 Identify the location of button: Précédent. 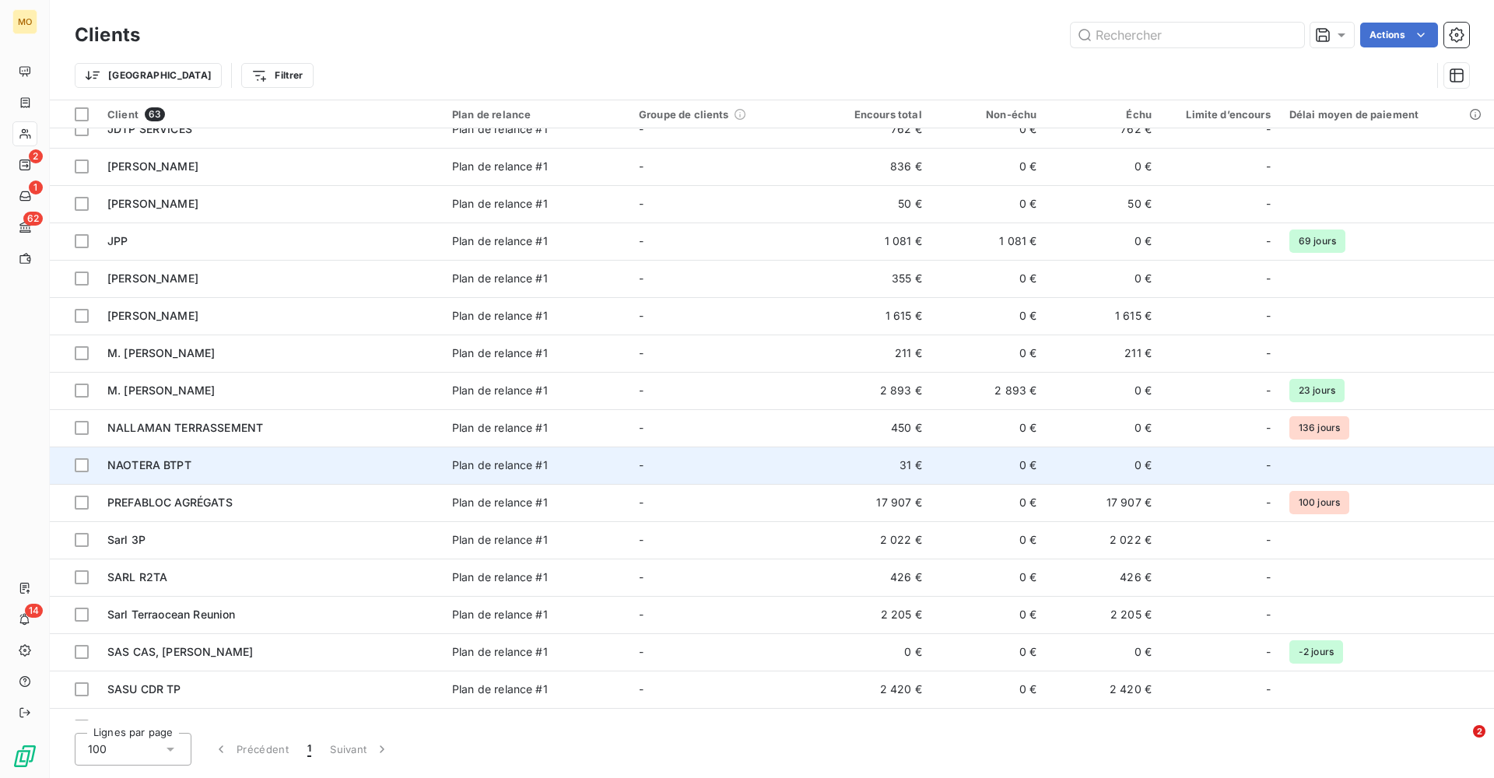
(250, 749).